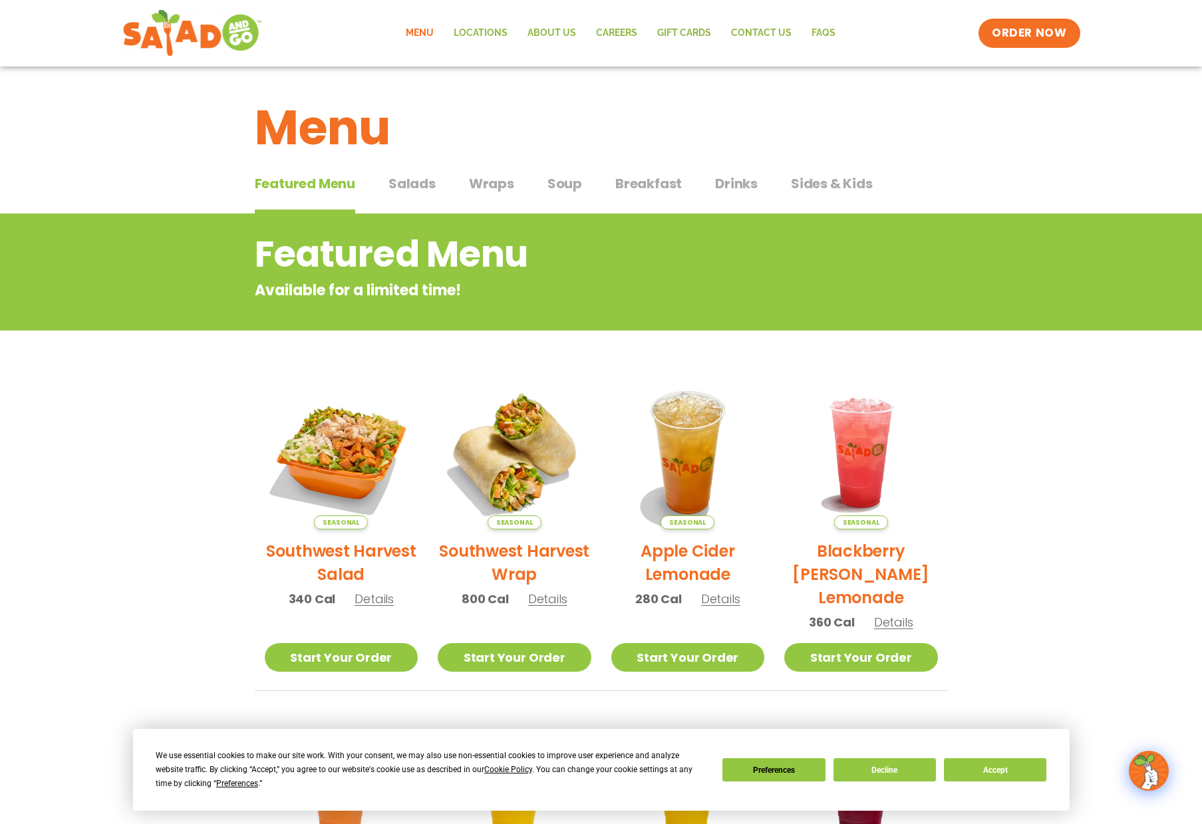  What do you see at coordinates (192, 33) in the screenshot?
I see `img: new-SAG-logo-768×292` at bounding box center [192, 33].